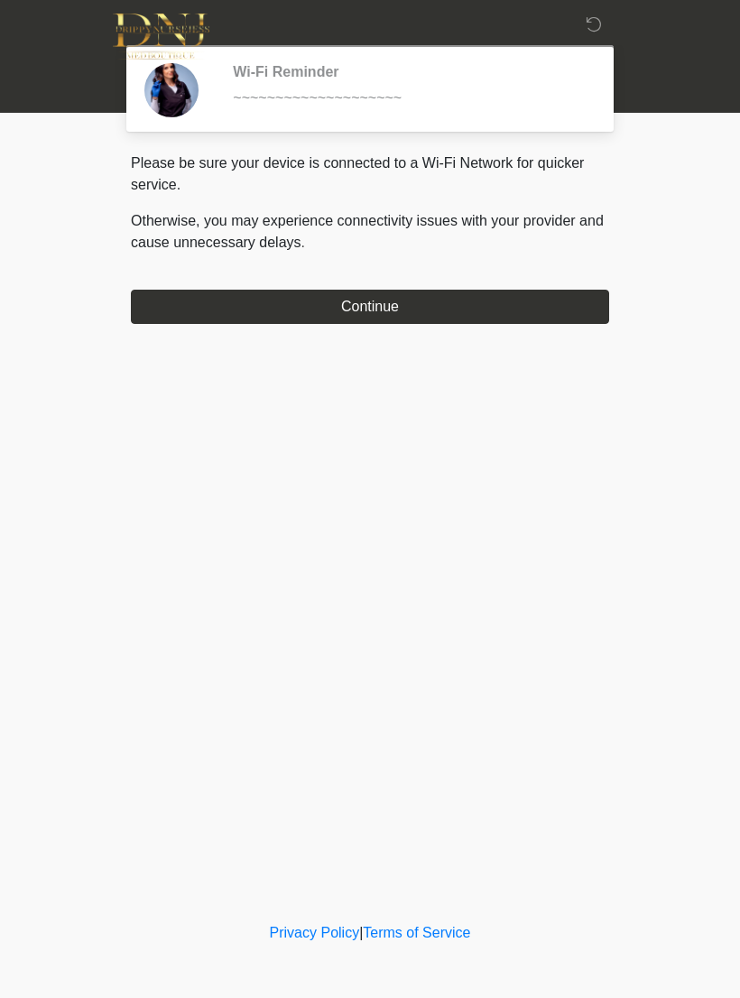  Describe the element at coordinates (315, 932) in the screenshot. I see `a: Privacy Policy` at that location.